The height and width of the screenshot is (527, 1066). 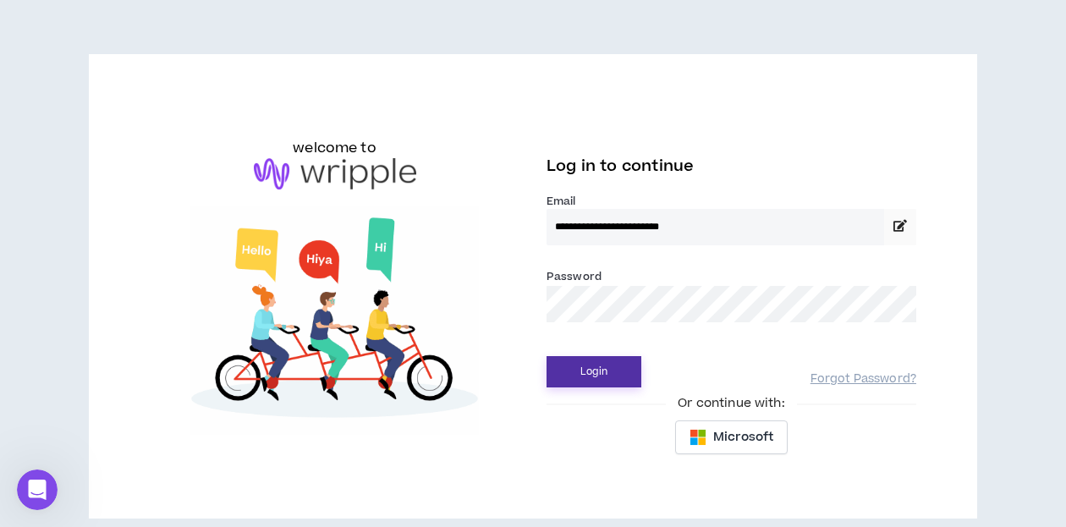 What do you see at coordinates (620, 166) in the screenshot?
I see `span: Log in to continue` at bounding box center [620, 166].